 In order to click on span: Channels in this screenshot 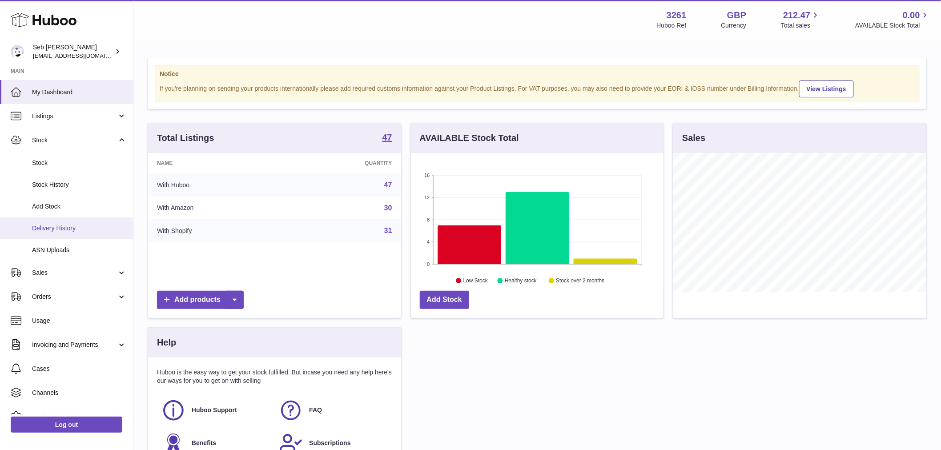, I will do `click(79, 393)`.